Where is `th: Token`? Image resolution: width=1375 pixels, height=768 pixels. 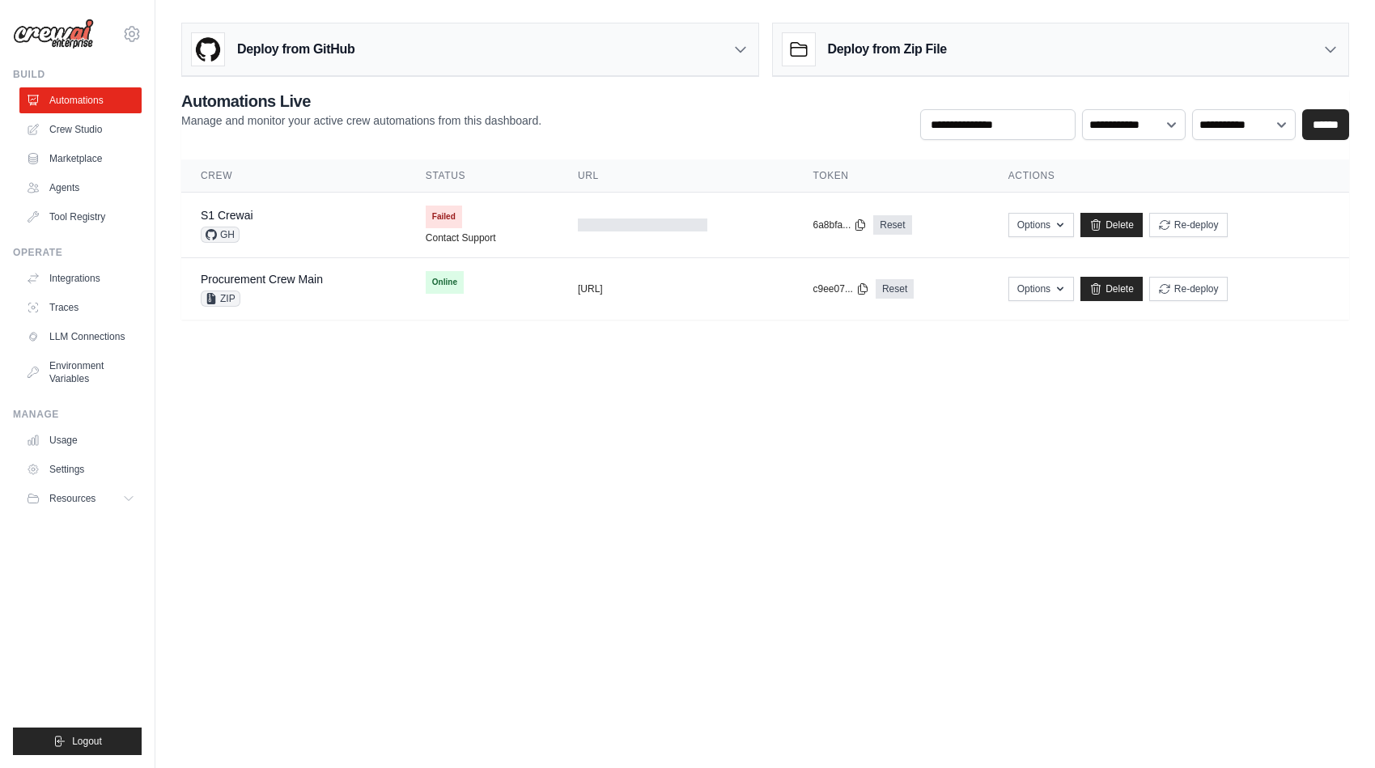
th: Token is located at coordinates (891, 176).